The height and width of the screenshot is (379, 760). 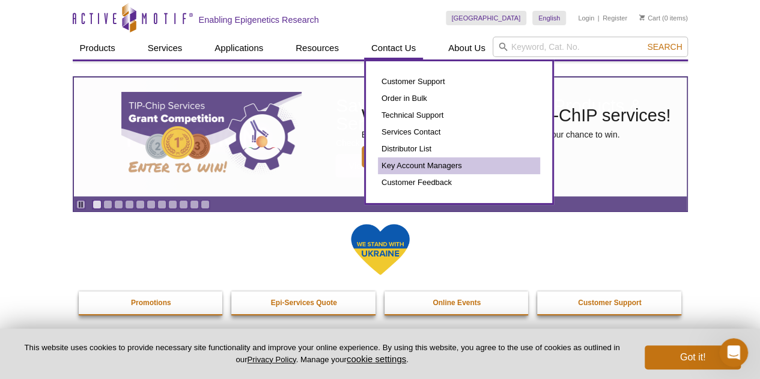 What do you see at coordinates (183, 204) in the screenshot?
I see `a: Go to slide 9` at bounding box center [183, 204].